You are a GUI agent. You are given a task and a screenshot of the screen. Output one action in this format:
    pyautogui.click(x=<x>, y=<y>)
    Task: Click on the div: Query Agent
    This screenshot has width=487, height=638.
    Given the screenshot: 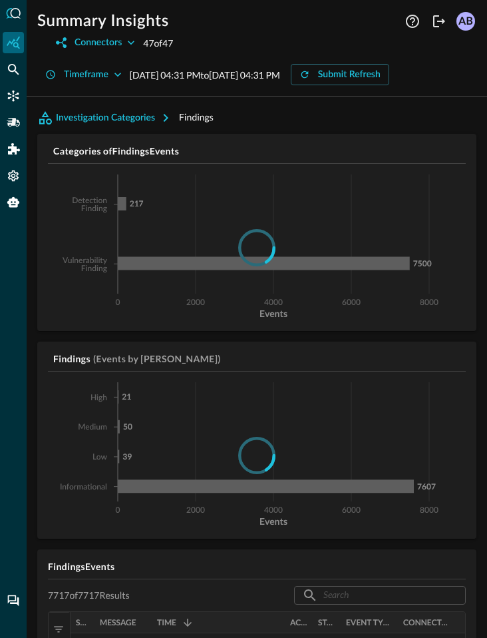 What is the action you would take?
    pyautogui.click(x=13, y=202)
    